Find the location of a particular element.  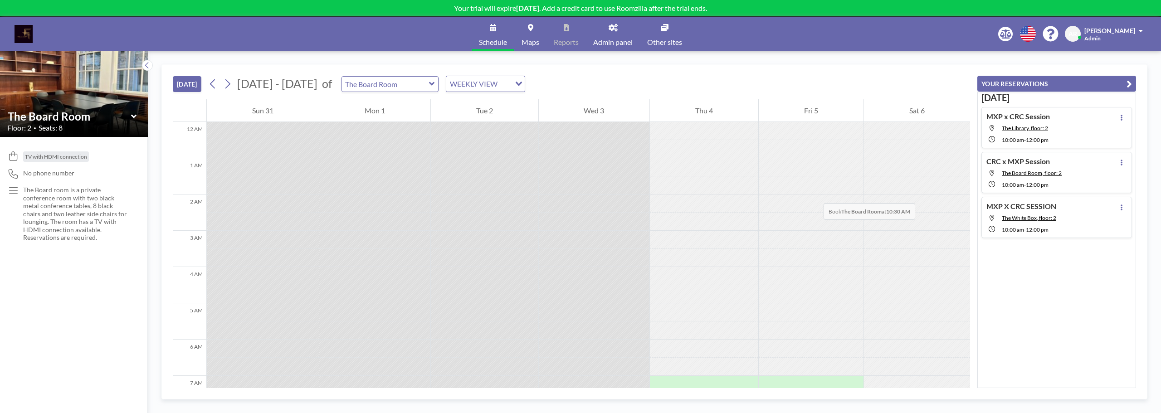

span: Admin is located at coordinates (1093, 38).